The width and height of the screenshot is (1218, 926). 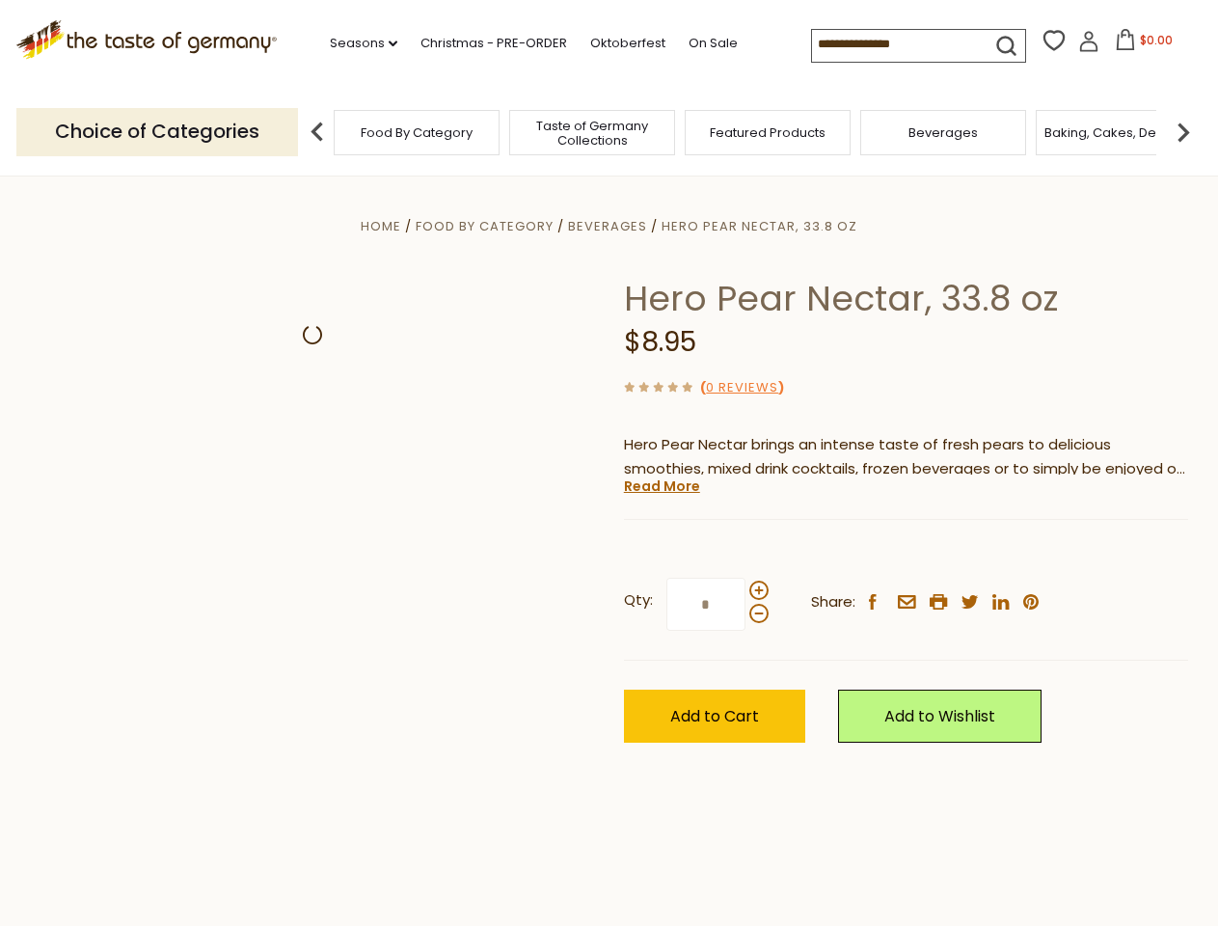 I want to click on button: $0.00, so click(x=1144, y=43).